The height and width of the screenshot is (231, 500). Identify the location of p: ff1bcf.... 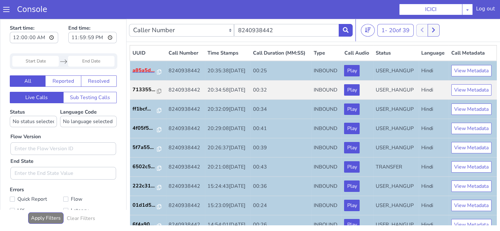
(145, 90).